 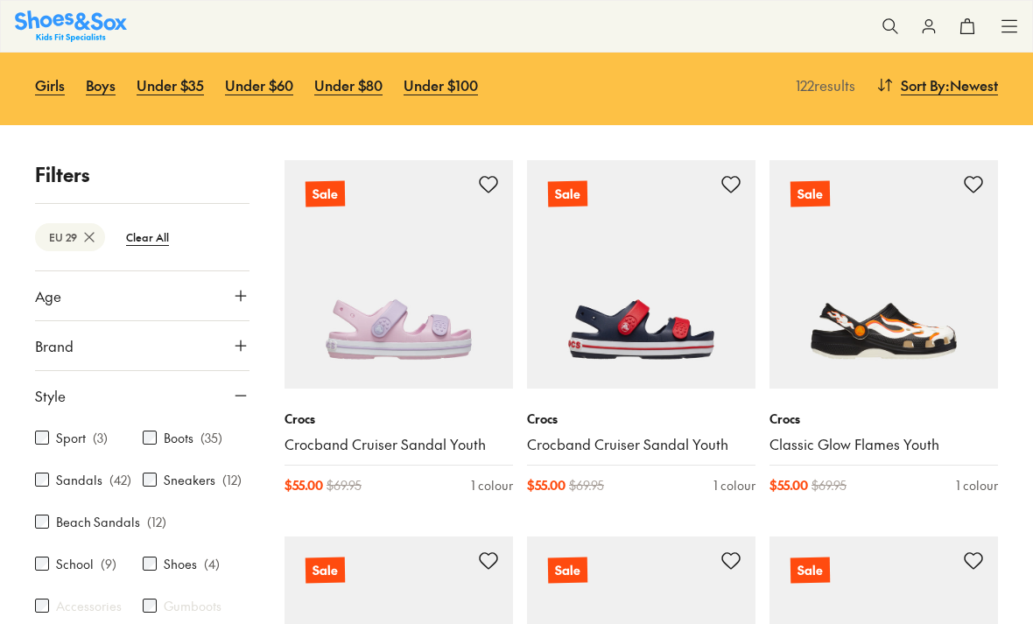 What do you see at coordinates (822, 85) in the screenshot?
I see `p: 122 results` at bounding box center [822, 85].